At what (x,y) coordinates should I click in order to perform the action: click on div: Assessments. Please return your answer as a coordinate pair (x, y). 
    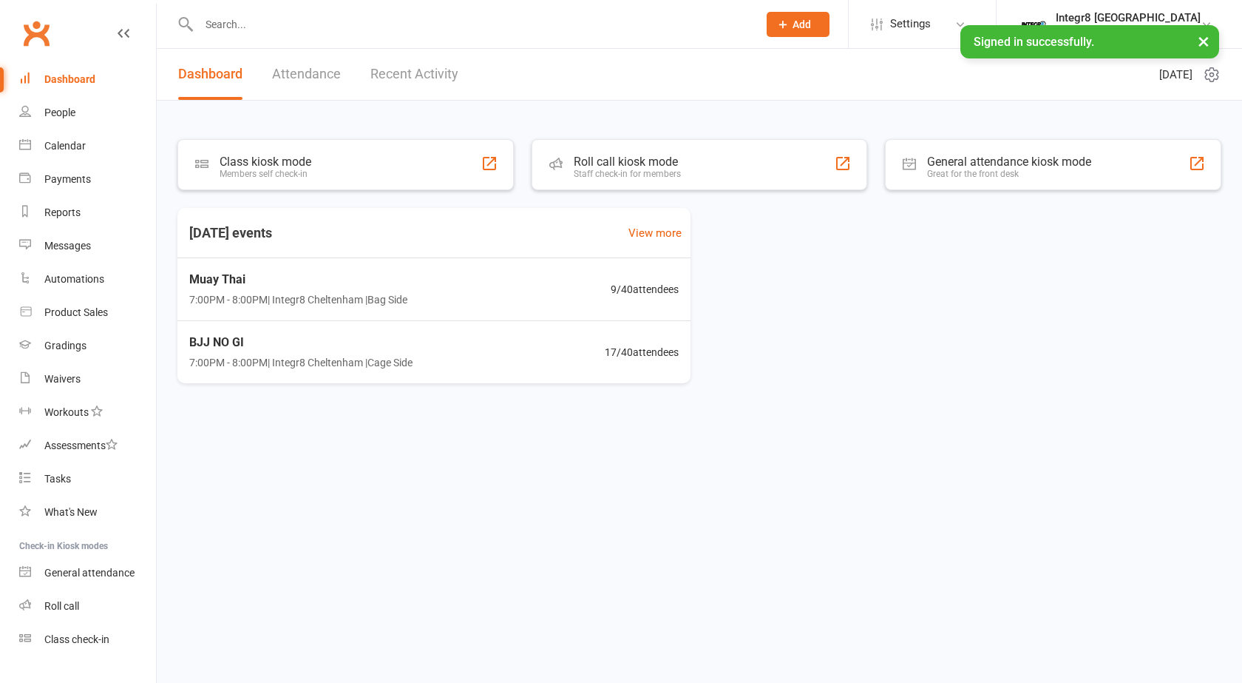
    Looking at the image, I should click on (81, 445).